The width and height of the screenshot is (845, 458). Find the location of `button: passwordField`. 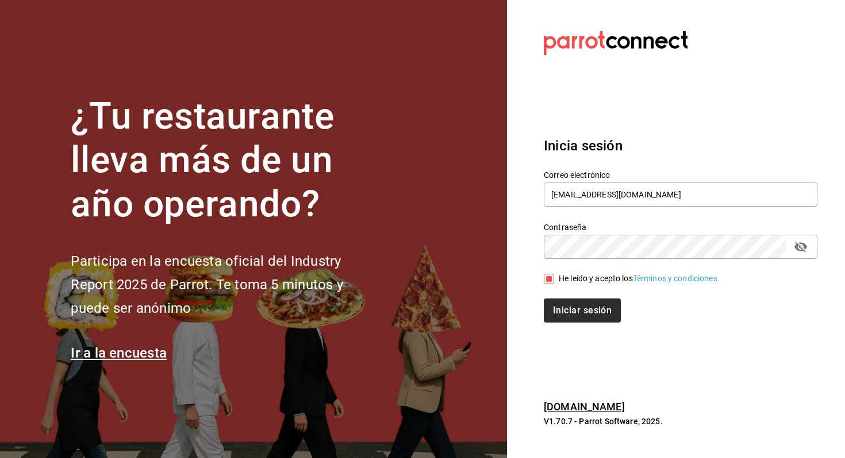

button: passwordField is located at coordinates (800, 247).